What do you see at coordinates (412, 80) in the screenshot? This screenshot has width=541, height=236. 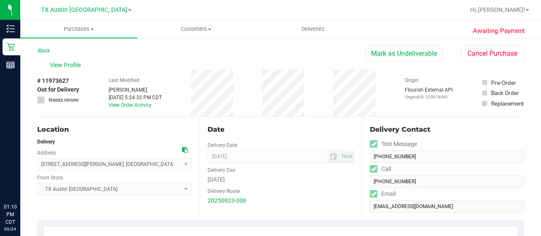 I see `label: Origin` at bounding box center [412, 80].